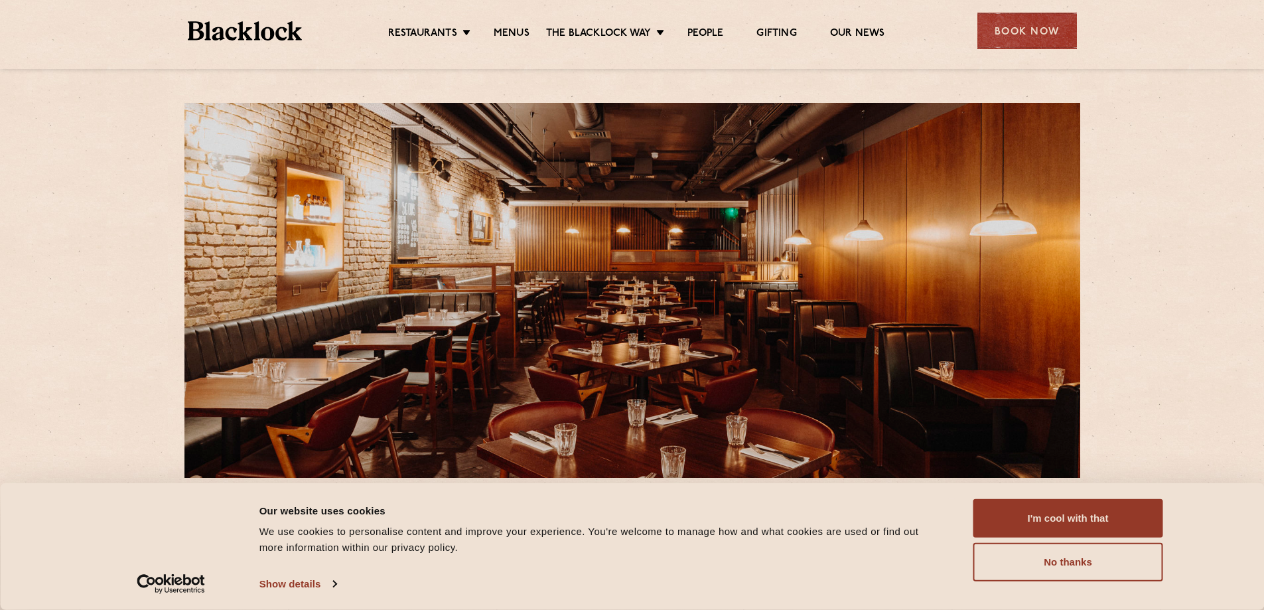 Image resolution: width=1264 pixels, height=610 pixels. What do you see at coordinates (706, 35) in the screenshot?
I see `a: People` at bounding box center [706, 35].